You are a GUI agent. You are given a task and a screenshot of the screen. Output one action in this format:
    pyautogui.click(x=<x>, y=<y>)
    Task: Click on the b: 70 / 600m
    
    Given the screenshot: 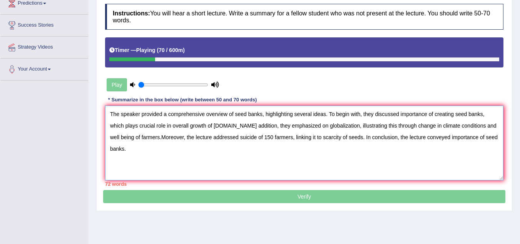 What is the action you would take?
    pyautogui.click(x=171, y=50)
    